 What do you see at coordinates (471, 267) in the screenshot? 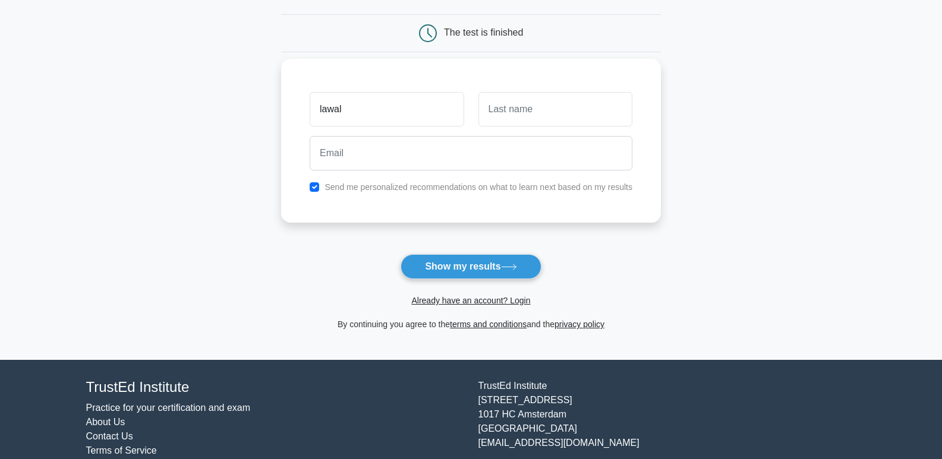
I see `button: Show my results` at bounding box center [471, 267].